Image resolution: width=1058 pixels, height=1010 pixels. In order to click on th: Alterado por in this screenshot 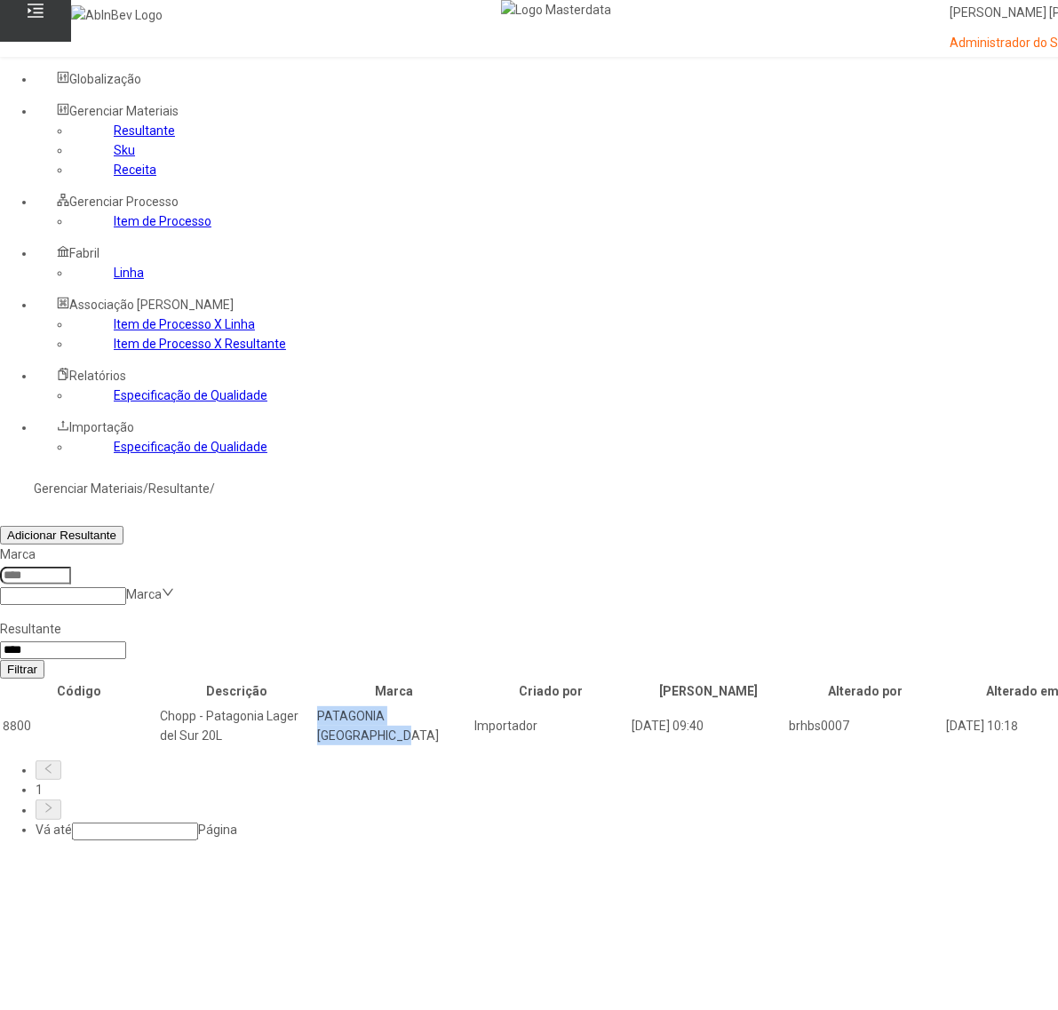, I will do `click(865, 691)`.